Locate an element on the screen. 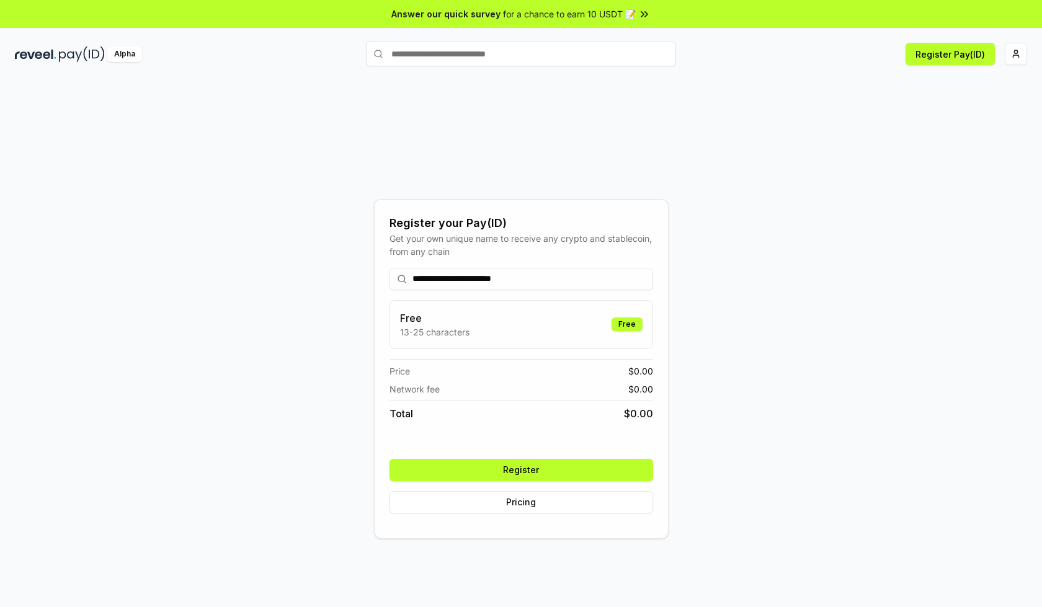 Image resolution: width=1042 pixels, height=607 pixels. button: Pricing is located at coordinates (521, 502).